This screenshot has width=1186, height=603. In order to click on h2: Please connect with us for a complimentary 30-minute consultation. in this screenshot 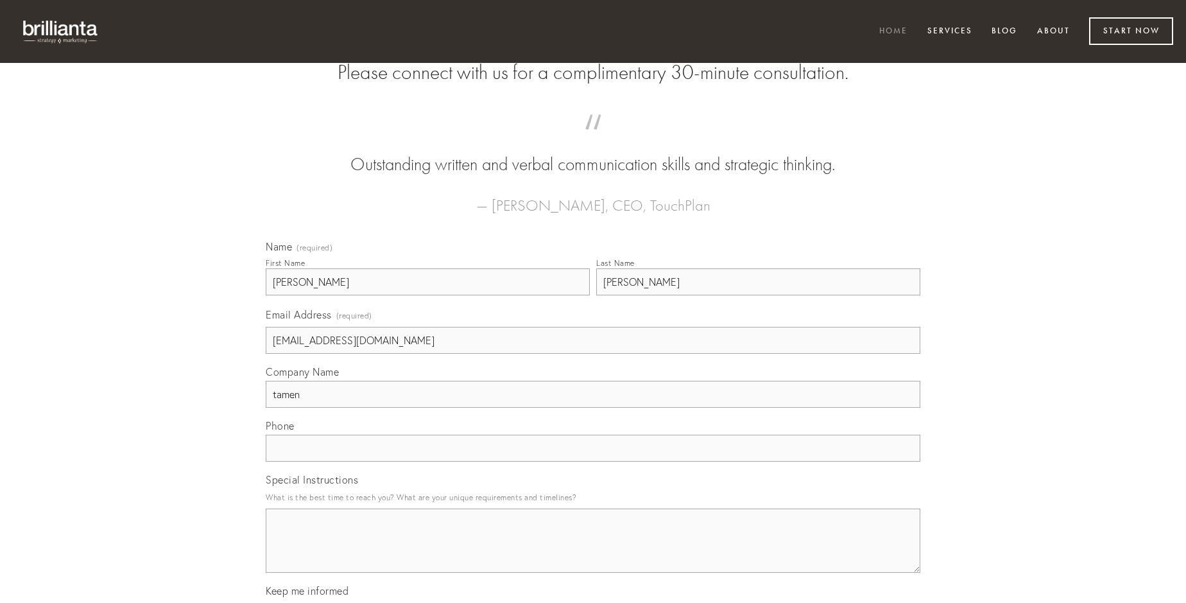, I will do `click(593, 73)`.